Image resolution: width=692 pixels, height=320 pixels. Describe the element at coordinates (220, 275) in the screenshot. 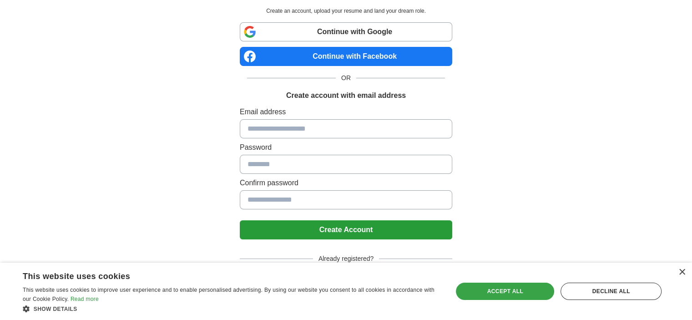

I see `div: This website uses cookies` at that location.